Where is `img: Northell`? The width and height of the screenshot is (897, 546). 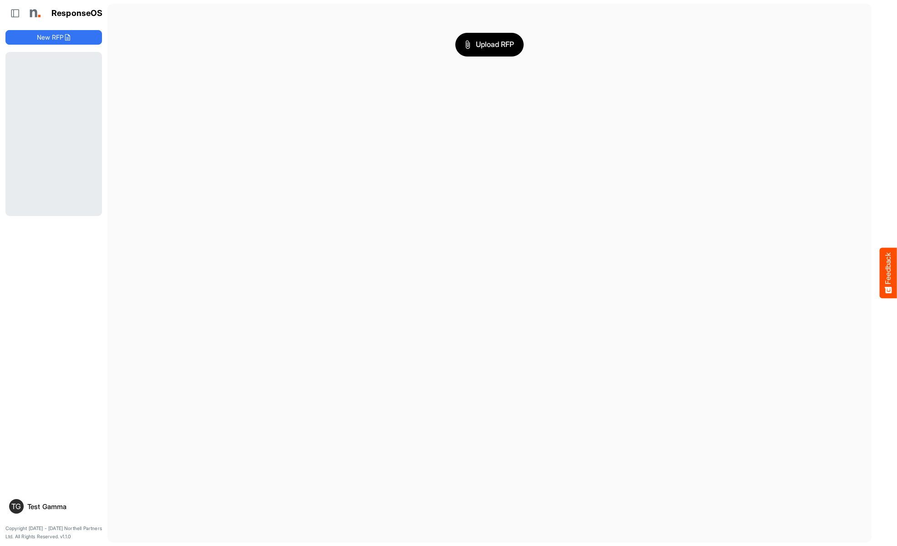
img: Northell is located at coordinates (34, 13).